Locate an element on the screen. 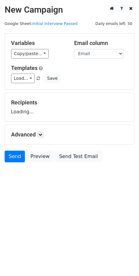 Image resolution: width=139 pixels, height=276 pixels. a: Daily emails left: 50 is located at coordinates (114, 23).